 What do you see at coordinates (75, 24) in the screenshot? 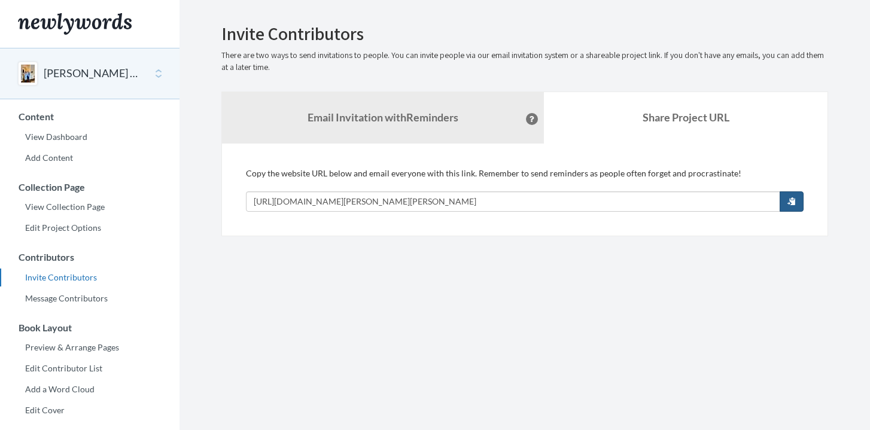
I see `img: Newlywords logo` at bounding box center [75, 24].